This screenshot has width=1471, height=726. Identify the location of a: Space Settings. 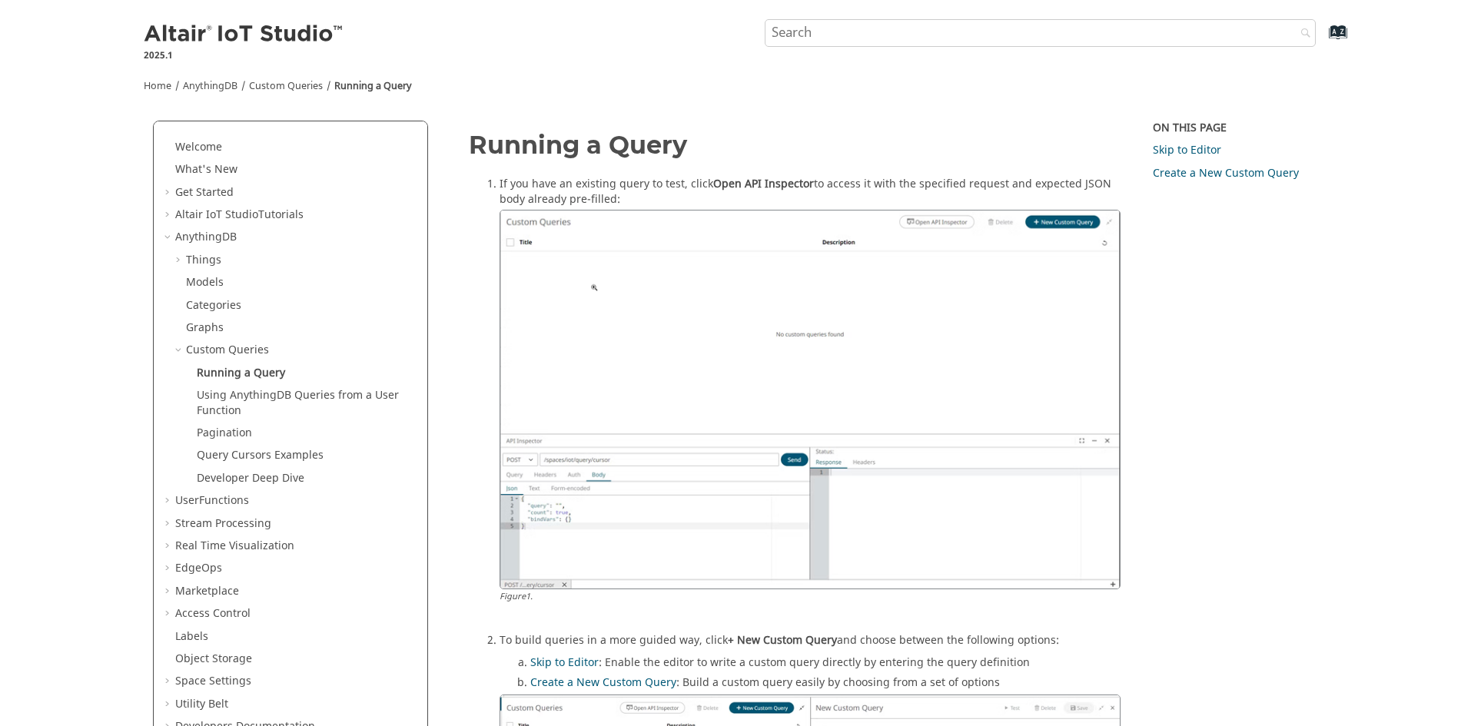
(213, 681).